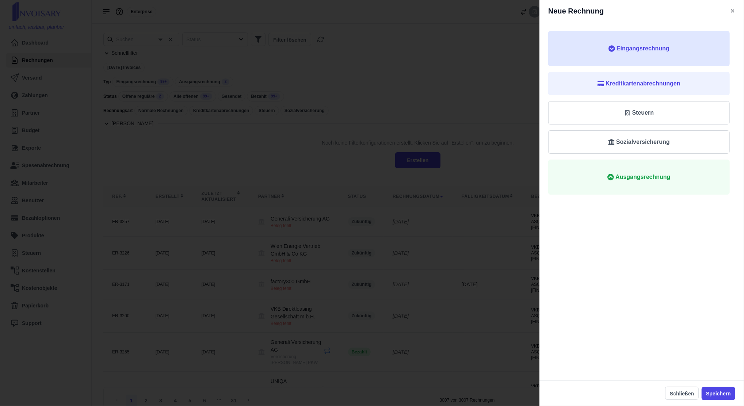 This screenshot has height=406, width=744. Describe the element at coordinates (639, 113) in the screenshot. I see `button: Steuern` at that location.